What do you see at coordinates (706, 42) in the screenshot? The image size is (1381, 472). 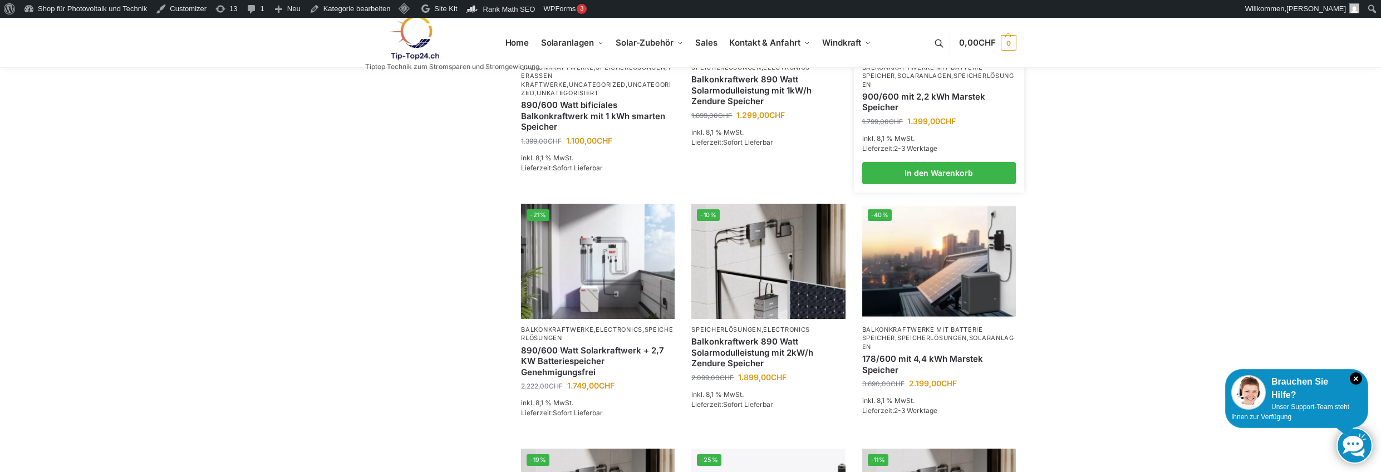 I see `span: Sales` at bounding box center [706, 42].